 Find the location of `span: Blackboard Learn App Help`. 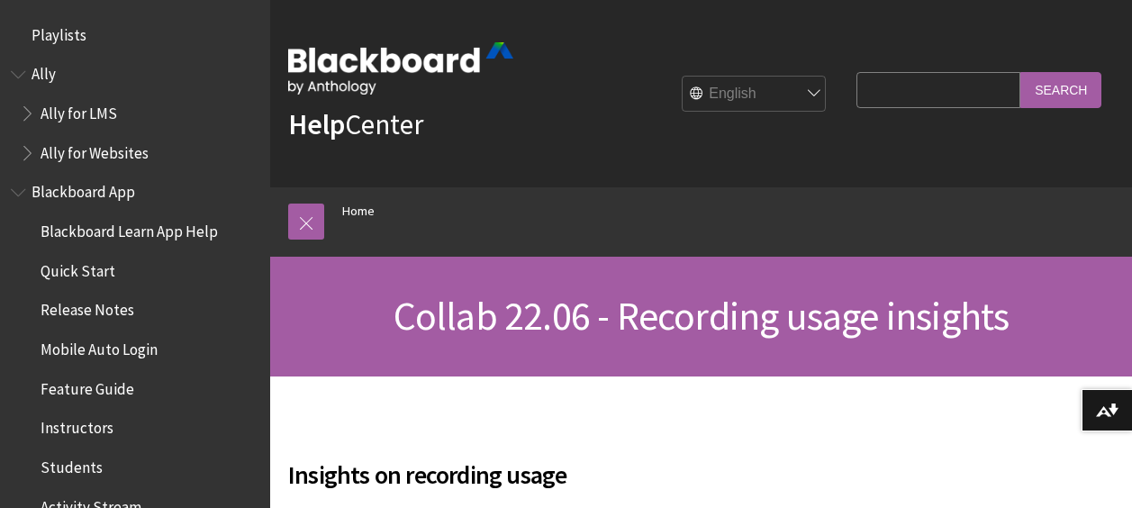

span: Blackboard Learn App Help is located at coordinates (129, 228).